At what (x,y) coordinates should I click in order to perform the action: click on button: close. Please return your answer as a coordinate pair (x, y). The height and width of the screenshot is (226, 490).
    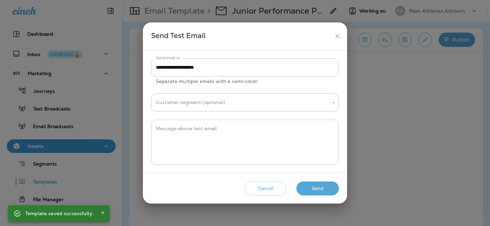
    Looking at the image, I should click on (337, 36).